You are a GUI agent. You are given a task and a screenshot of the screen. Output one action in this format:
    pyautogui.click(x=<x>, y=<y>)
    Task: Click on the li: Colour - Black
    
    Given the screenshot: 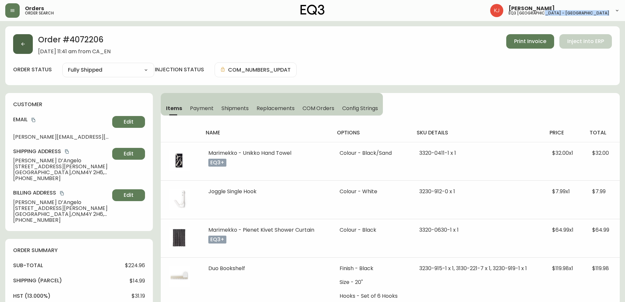 What is the action you would take?
    pyautogui.click(x=372, y=230)
    